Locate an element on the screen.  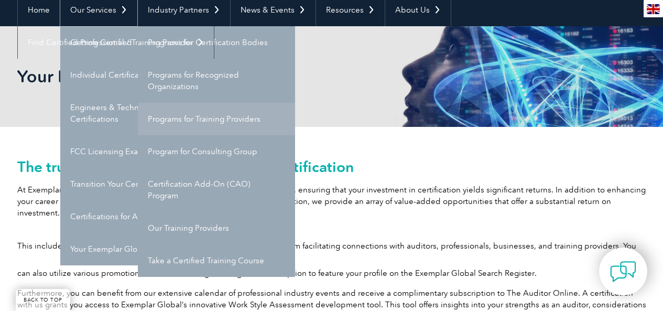
a: Transition Your Certification is located at coordinates (139, 184).